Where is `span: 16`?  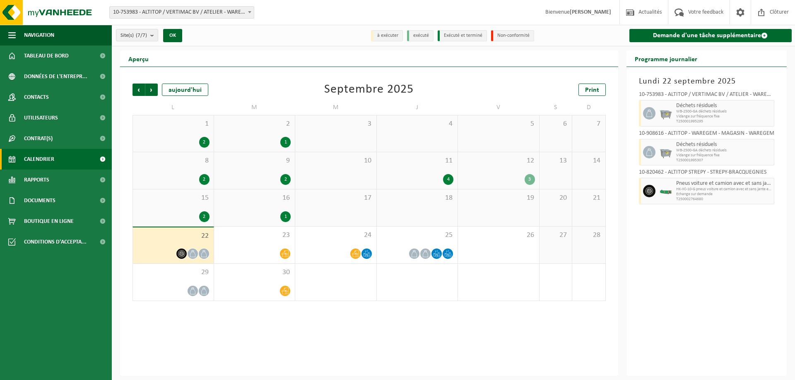 span: 16 is located at coordinates (255, 198).